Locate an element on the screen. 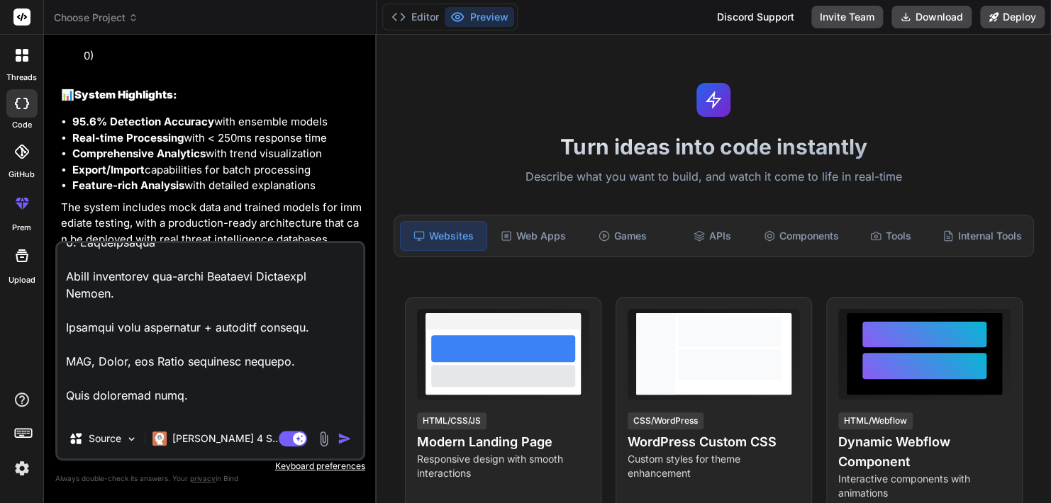  span: Choose Project is located at coordinates (96, 18).